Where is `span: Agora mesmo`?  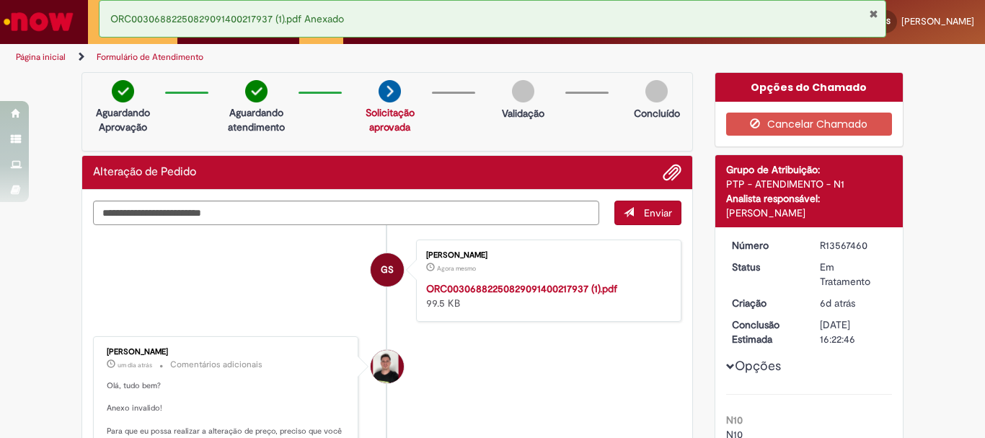
span: Agora mesmo is located at coordinates (456, 268).